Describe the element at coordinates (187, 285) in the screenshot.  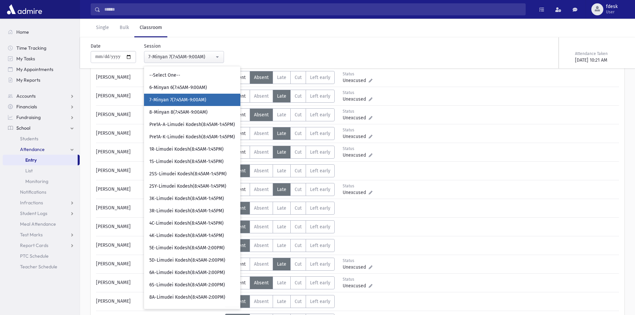
I see `span: 6S-Limudei Kodesh(8:45AM-2:00PM)` at that location.